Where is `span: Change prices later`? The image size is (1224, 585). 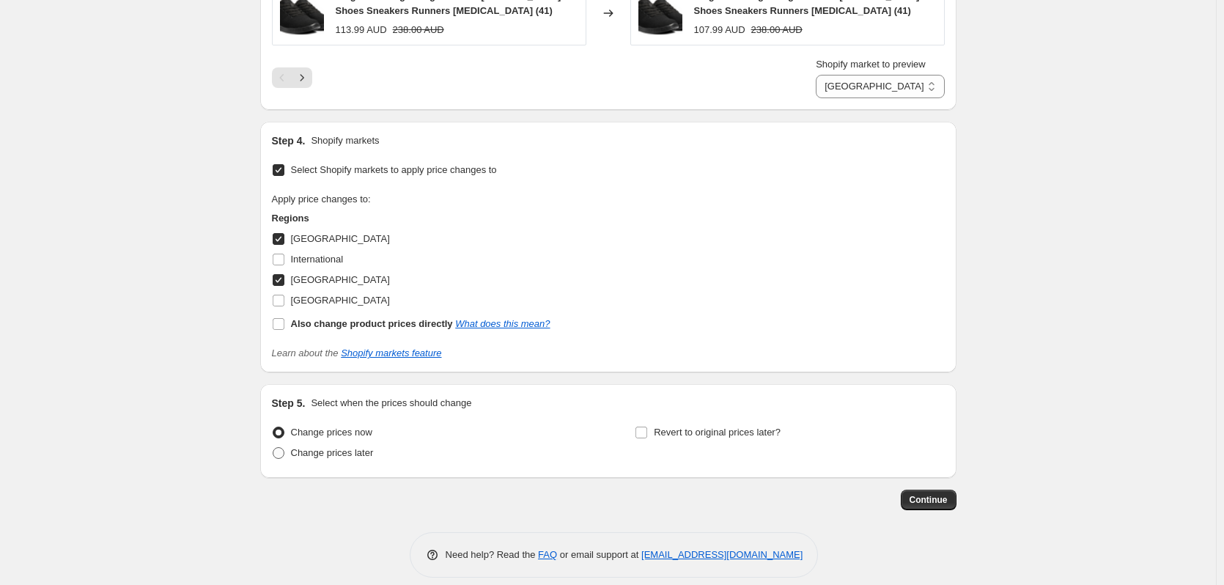
span: Change prices later is located at coordinates (332, 452).